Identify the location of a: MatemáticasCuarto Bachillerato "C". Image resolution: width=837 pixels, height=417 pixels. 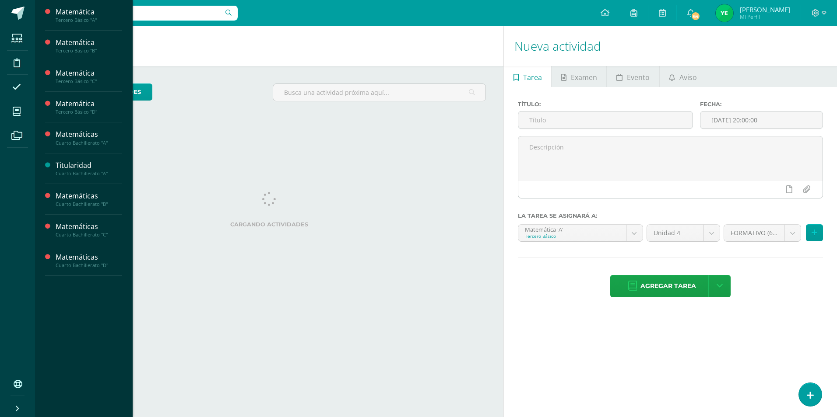
(89, 230).